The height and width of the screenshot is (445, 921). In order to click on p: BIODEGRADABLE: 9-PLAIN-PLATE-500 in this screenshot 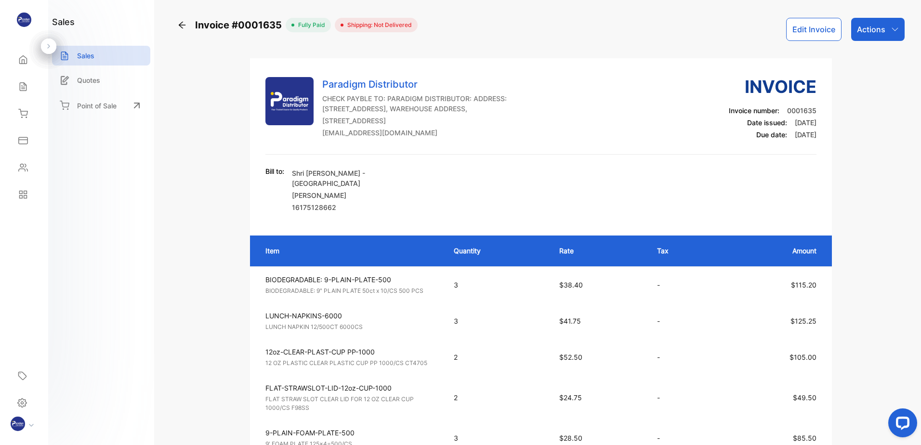, I will do `click(351, 279)`.